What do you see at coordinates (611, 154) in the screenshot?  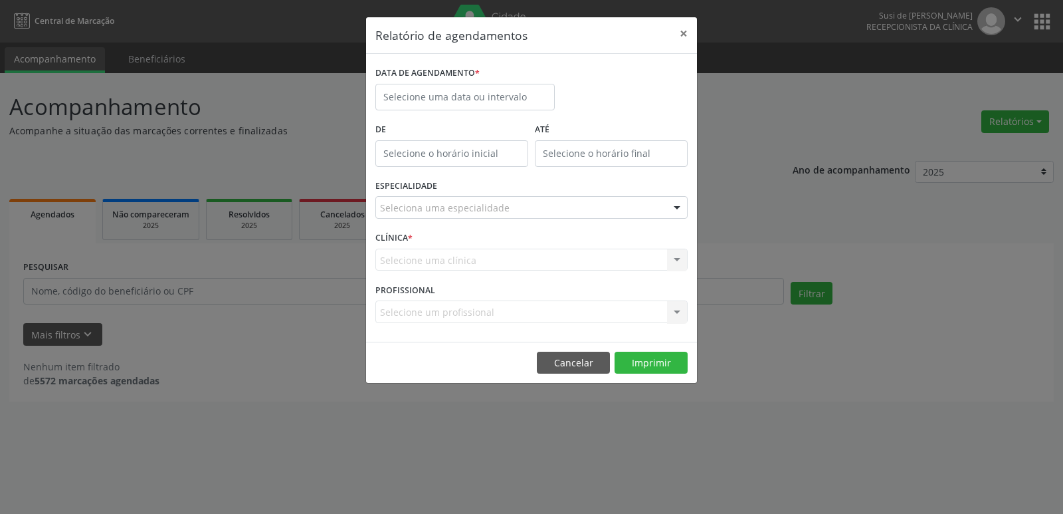 I see `input: Selecione o horário final` at bounding box center [611, 154].